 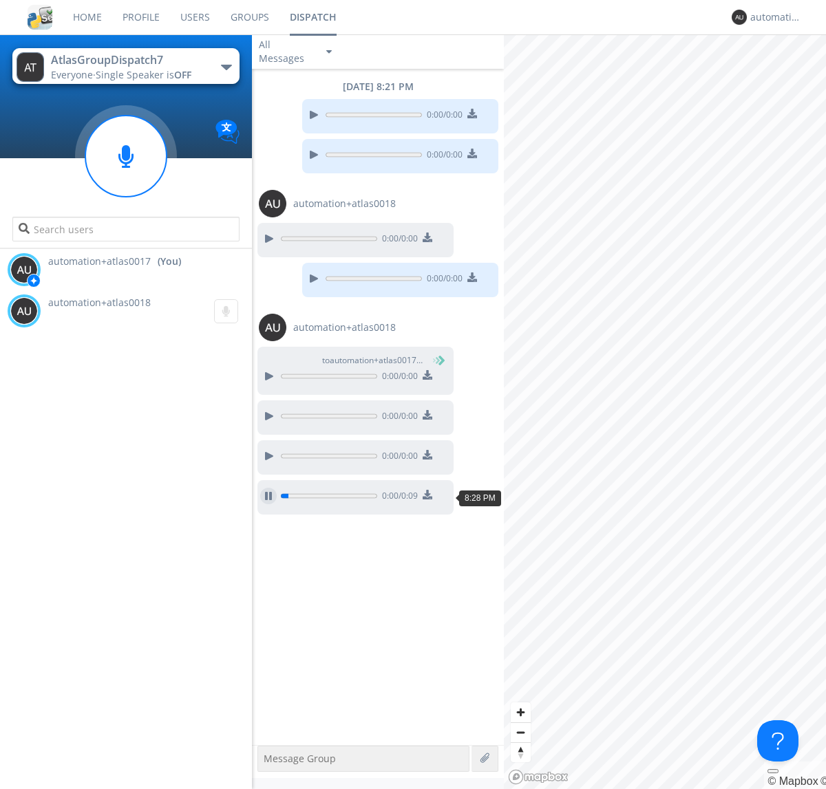 I want to click on div: automation+atlas0017, so click(x=775, y=17).